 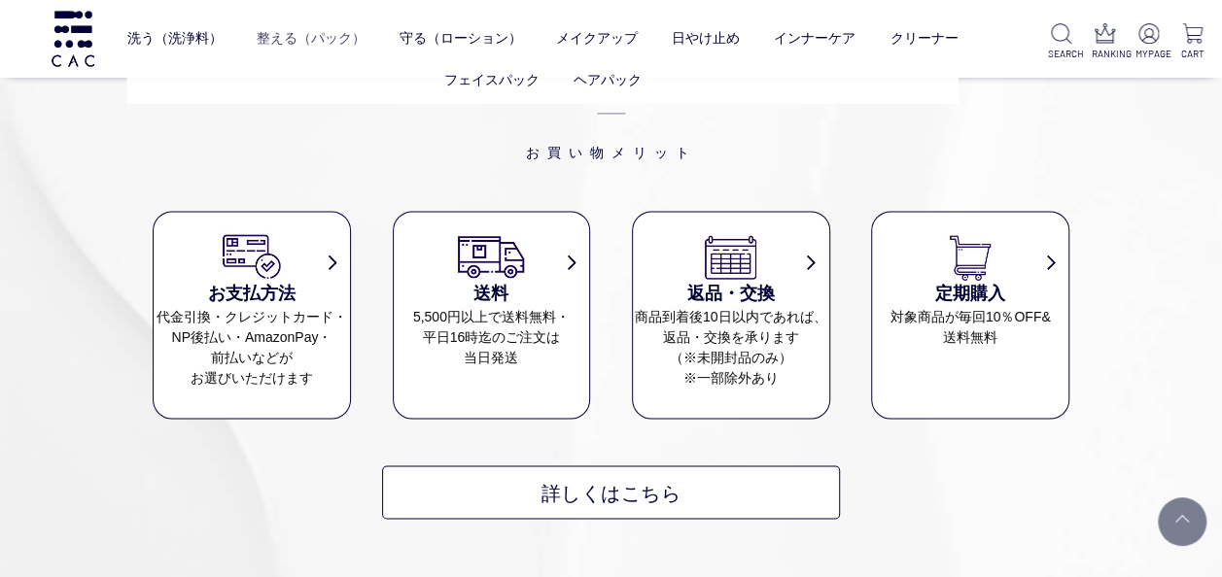 I want to click on h3: 返品・交換, so click(x=731, y=294).